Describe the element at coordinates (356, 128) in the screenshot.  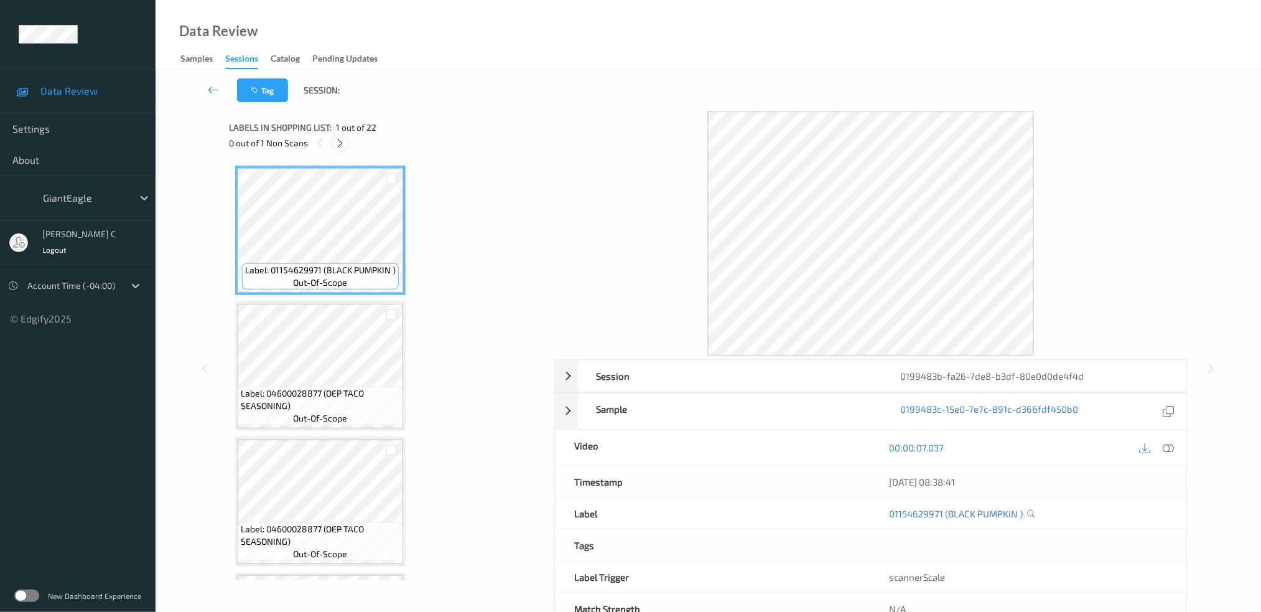
I see `span: 1 out of 22` at that location.